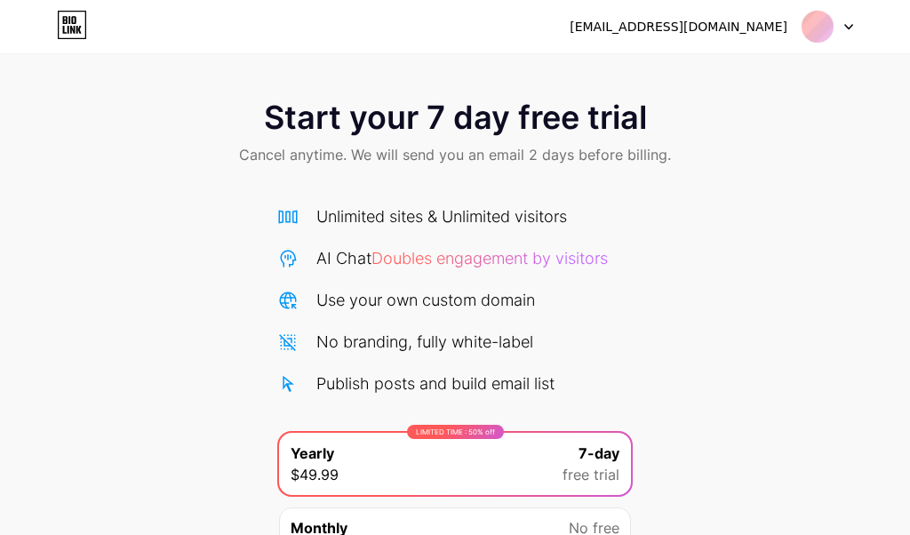  Describe the element at coordinates (426, 300) in the screenshot. I see `div: Use your own custom domain` at that location.